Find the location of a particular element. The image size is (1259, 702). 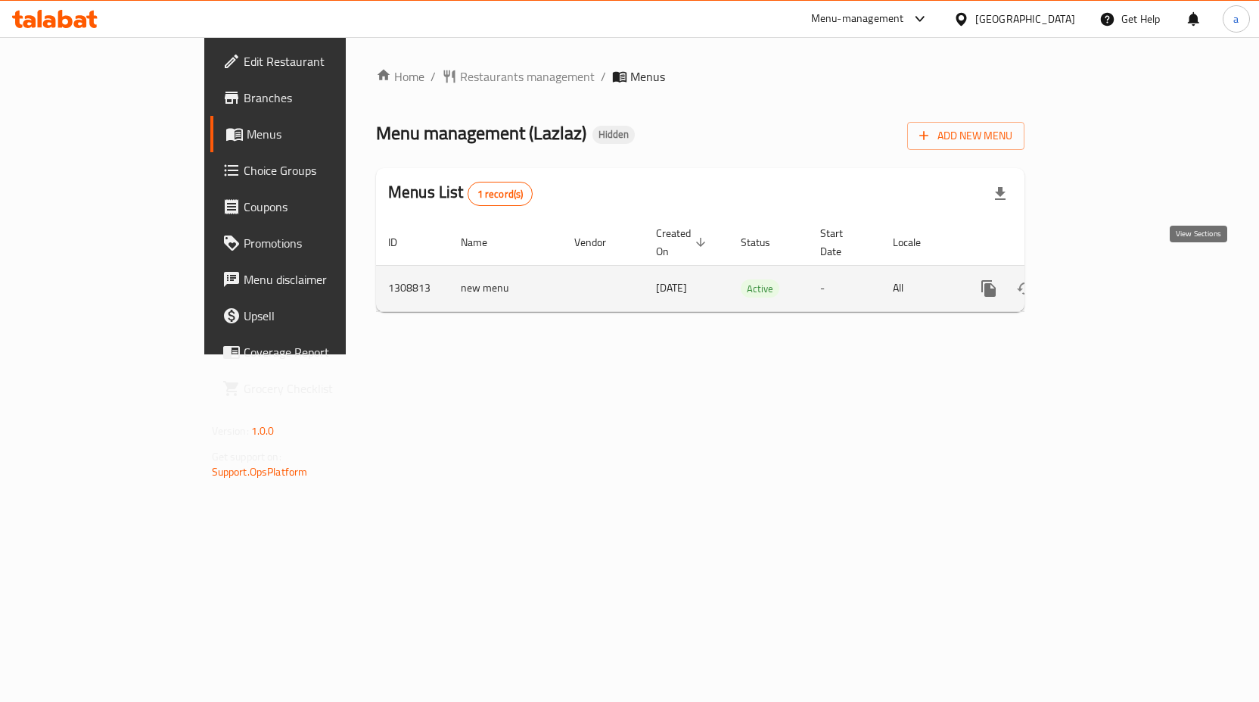

a: Promotions is located at coordinates (313, 243).